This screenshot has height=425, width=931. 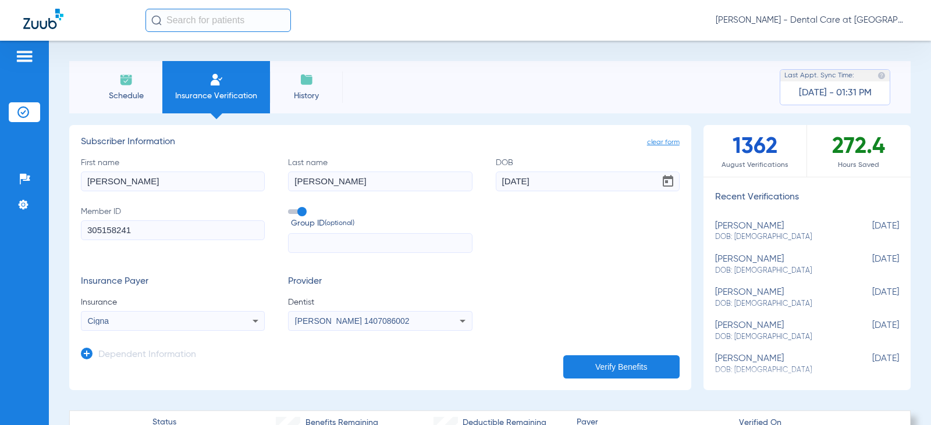 I want to click on h3: Dependent Information, so click(x=147, y=355).